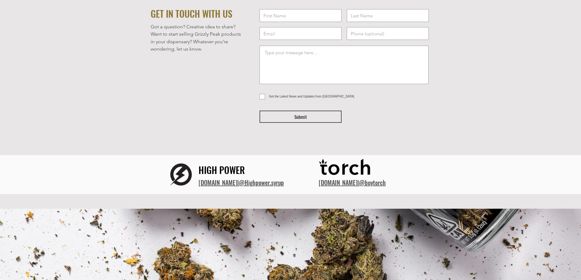  I want to click on span: HIGH POWER, so click(222, 170).